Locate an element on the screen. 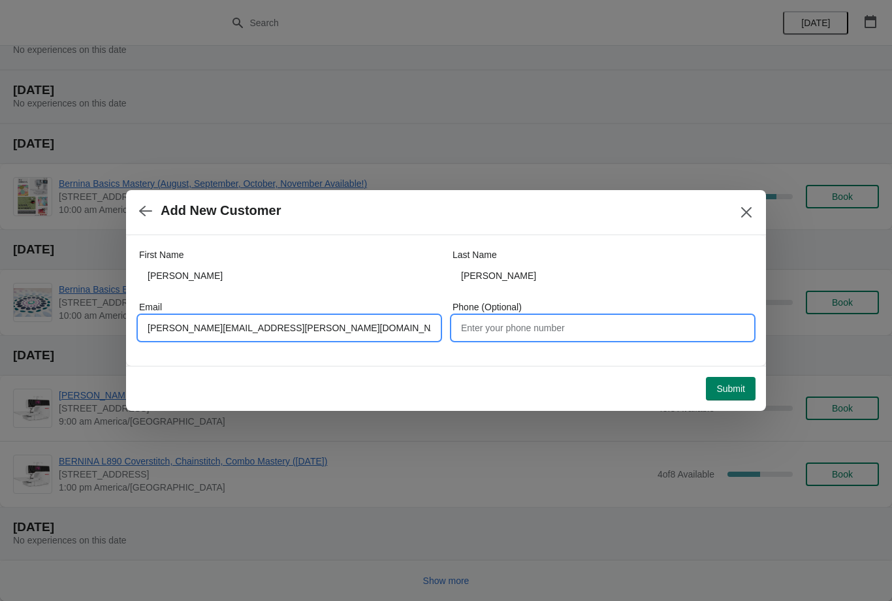 The height and width of the screenshot is (601, 892). input: Smith is located at coordinates (602, 275).